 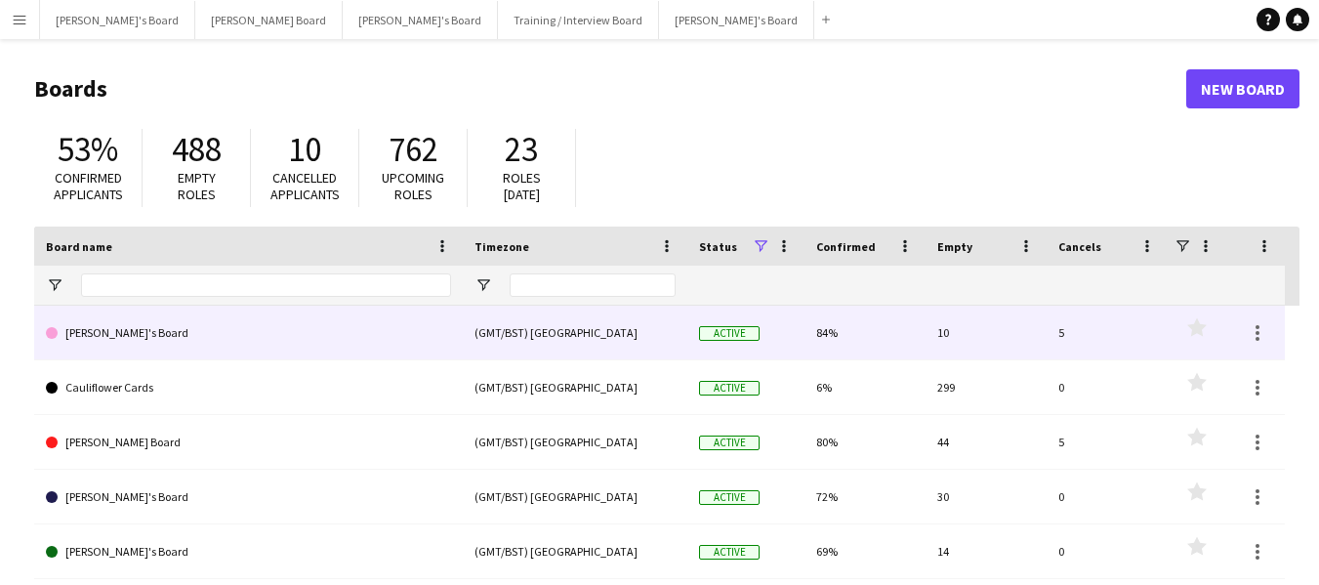 I want to click on input: Timezone Filter Input, so click(x=592, y=285).